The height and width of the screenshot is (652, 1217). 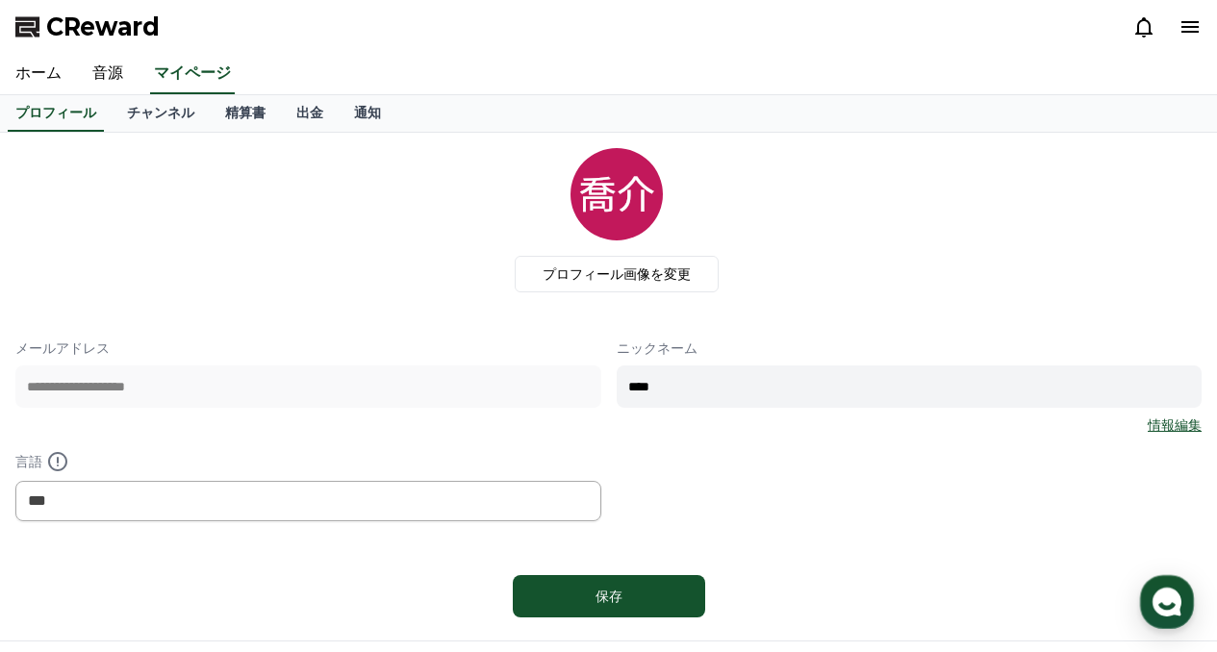 I want to click on a: マイページ, so click(x=192, y=74).